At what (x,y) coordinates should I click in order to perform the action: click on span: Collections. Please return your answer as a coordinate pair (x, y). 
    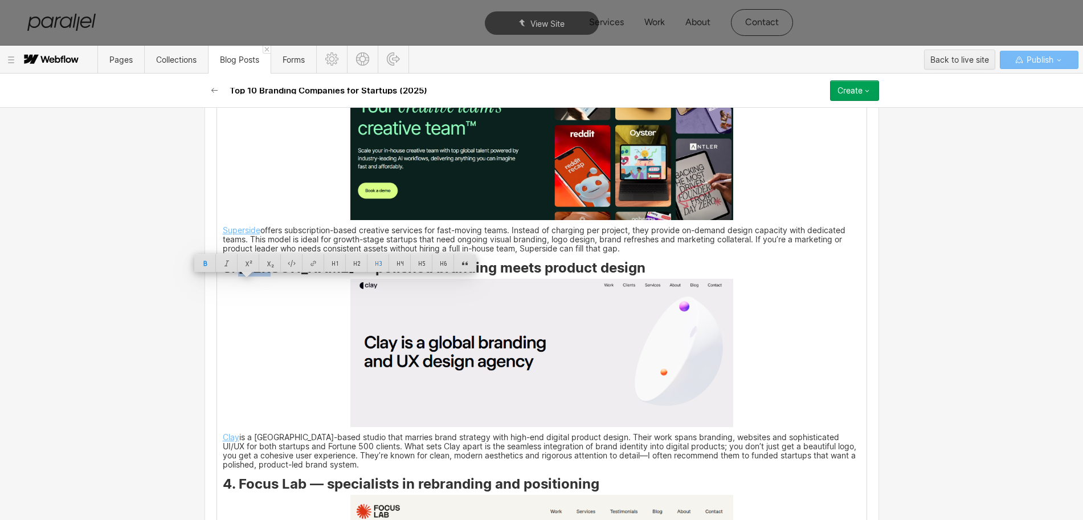
    Looking at the image, I should click on (176, 59).